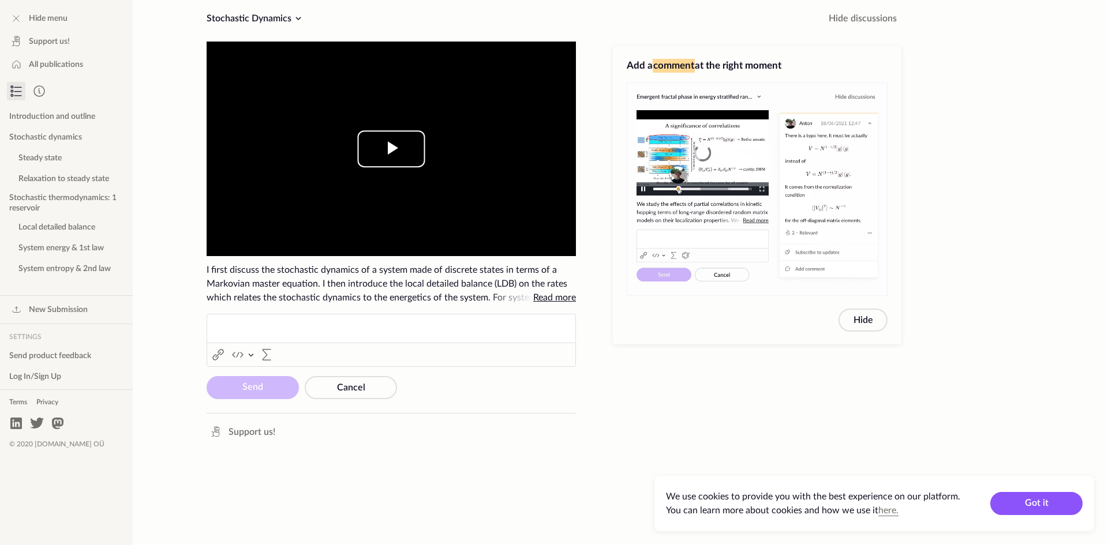  I want to click on button: Got it, so click(1036, 504).